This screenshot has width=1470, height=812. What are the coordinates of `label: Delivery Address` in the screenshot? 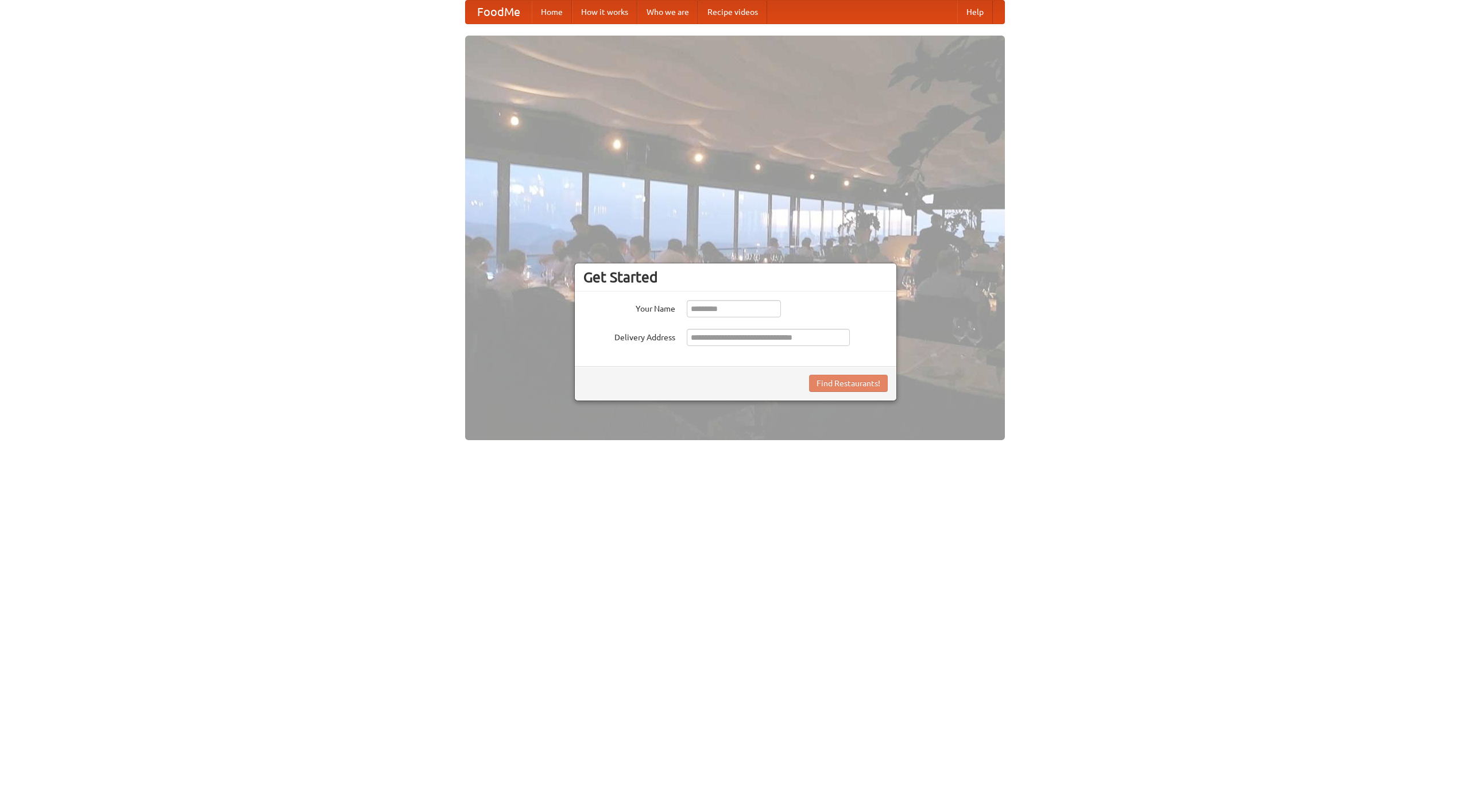 It's located at (629, 335).